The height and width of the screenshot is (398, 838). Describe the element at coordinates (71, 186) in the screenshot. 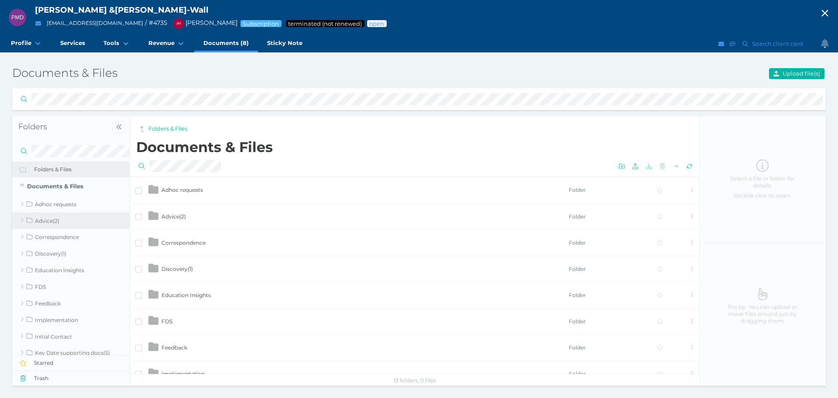

I see `a: Documents & Files` at that location.